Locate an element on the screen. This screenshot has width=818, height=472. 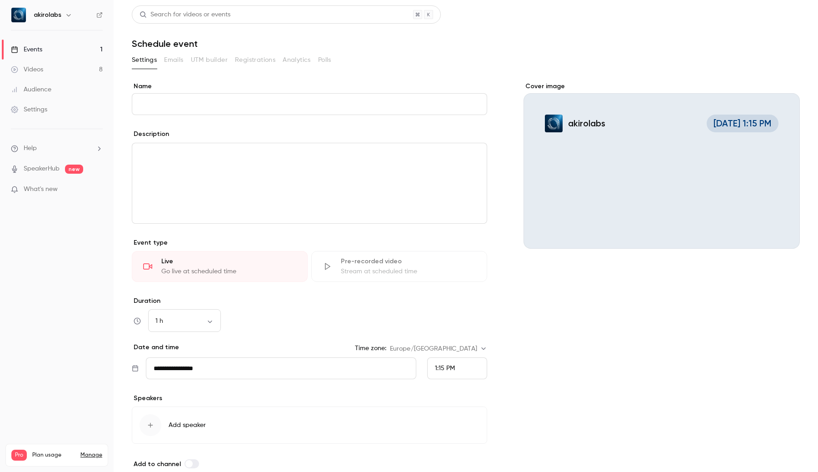
span: new is located at coordinates (74, 169).